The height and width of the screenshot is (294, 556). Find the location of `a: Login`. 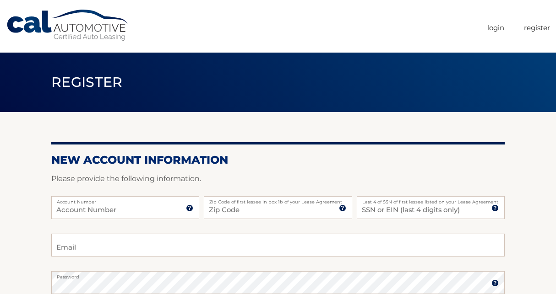

a: Login is located at coordinates (495, 27).